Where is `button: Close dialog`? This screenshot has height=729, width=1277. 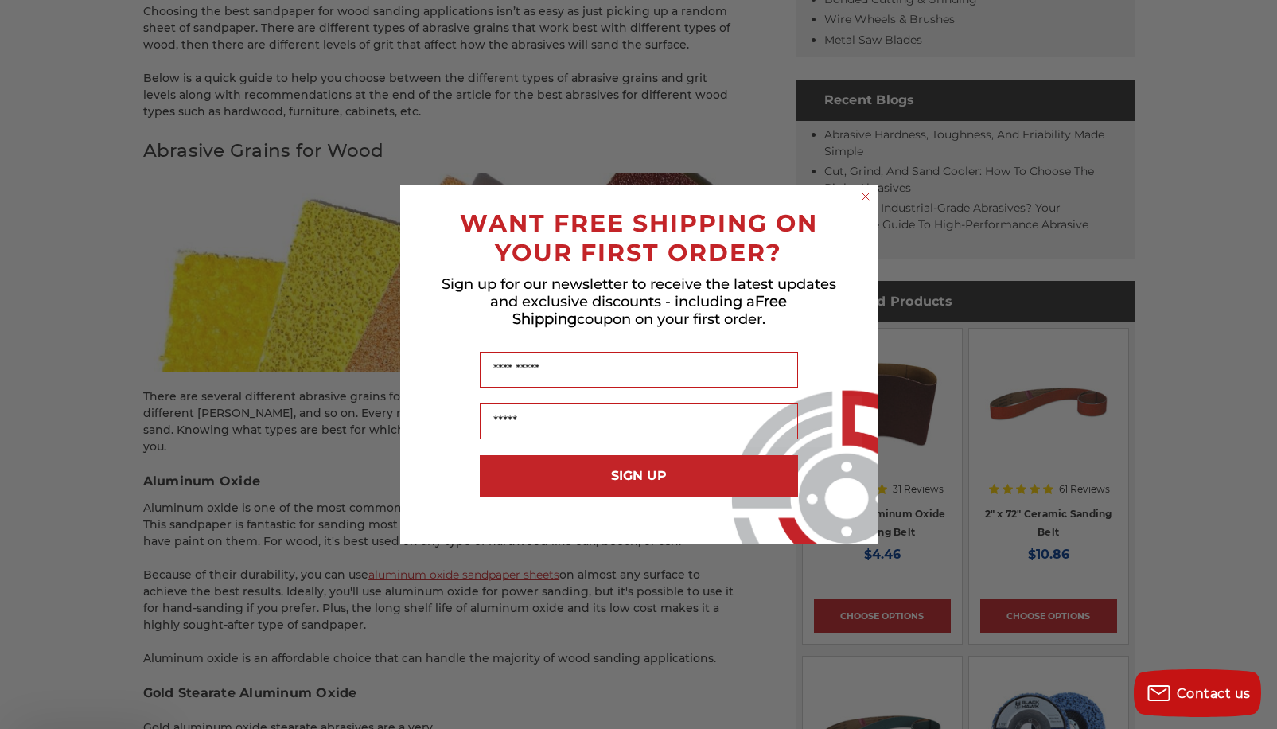 button: Close dialog is located at coordinates (866, 197).